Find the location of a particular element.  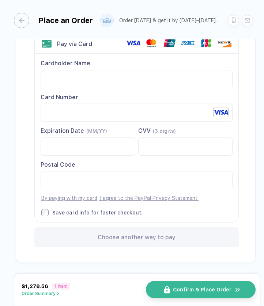

div: Place an Order is located at coordinates (65, 20).